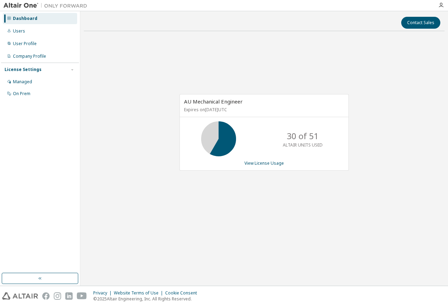 This screenshot has width=448, height=306. Describe the element at coordinates (20, 296) in the screenshot. I see `img: altair_logo.svg` at that location.